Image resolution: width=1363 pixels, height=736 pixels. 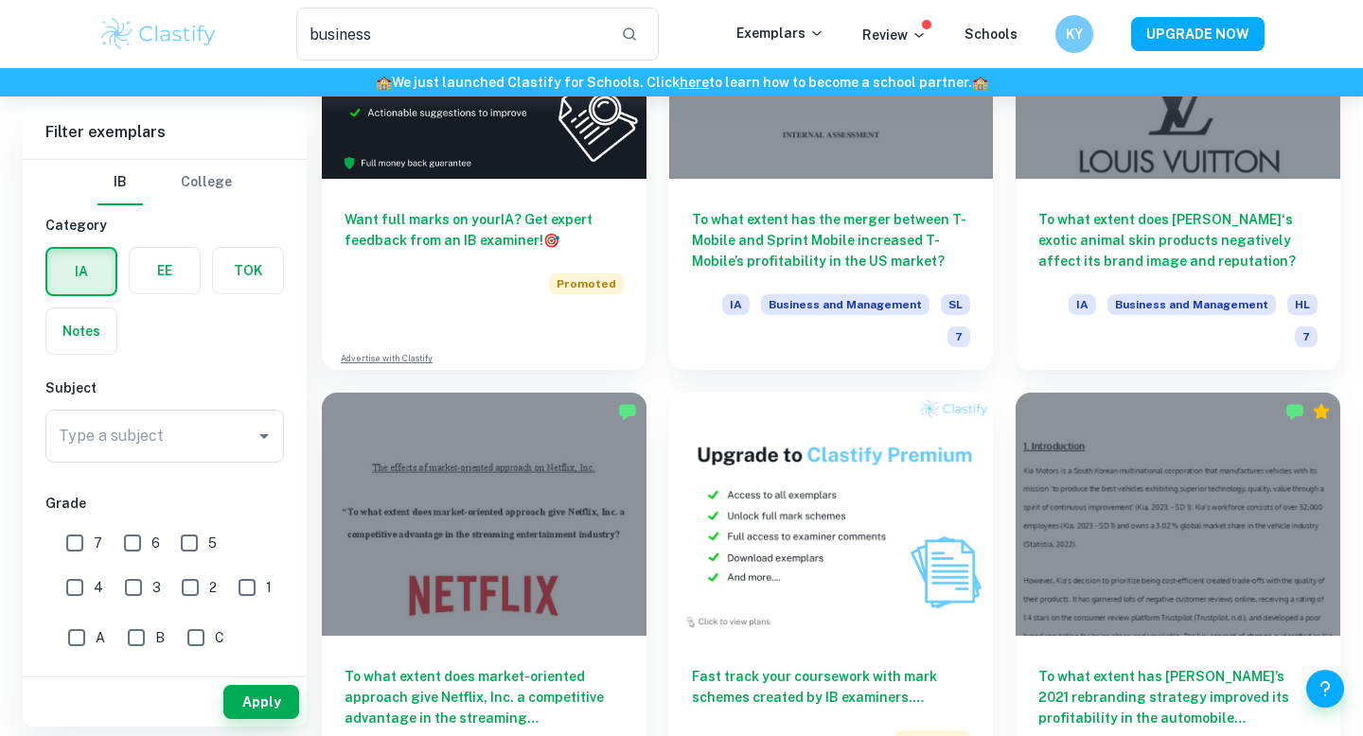 What do you see at coordinates (261, 702) in the screenshot?
I see `button: Apply` at bounding box center [261, 702].